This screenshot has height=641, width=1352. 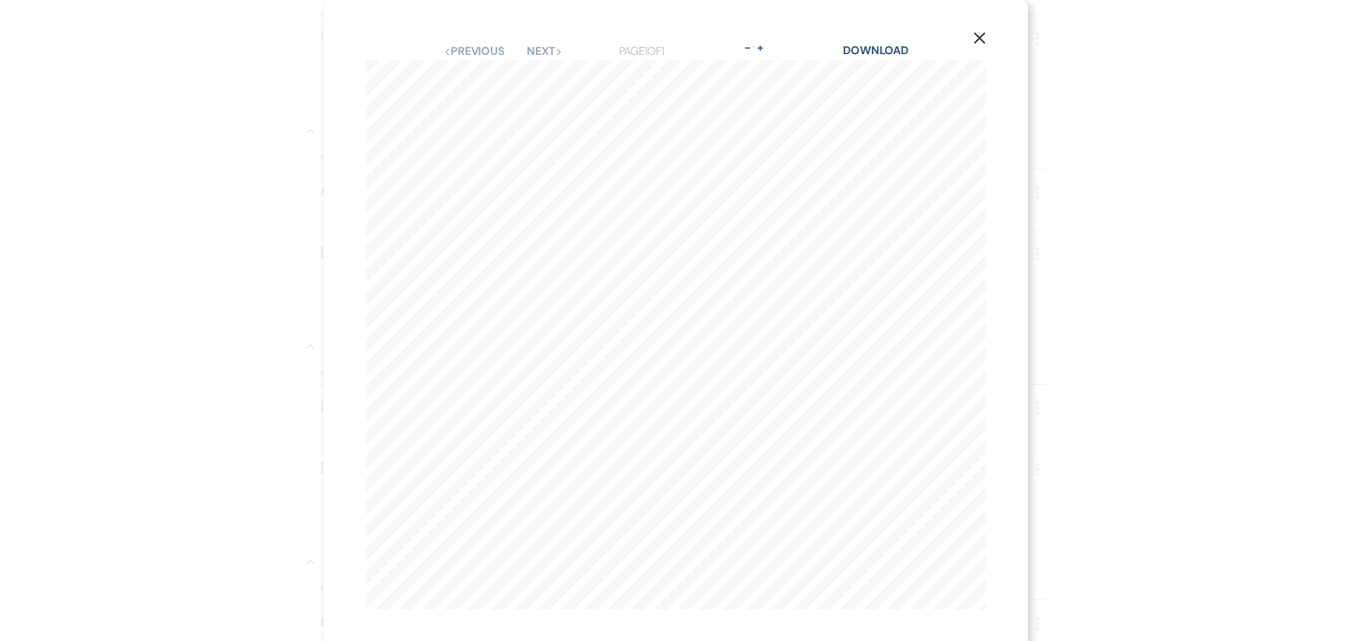 I want to click on a: Download, so click(x=875, y=50).